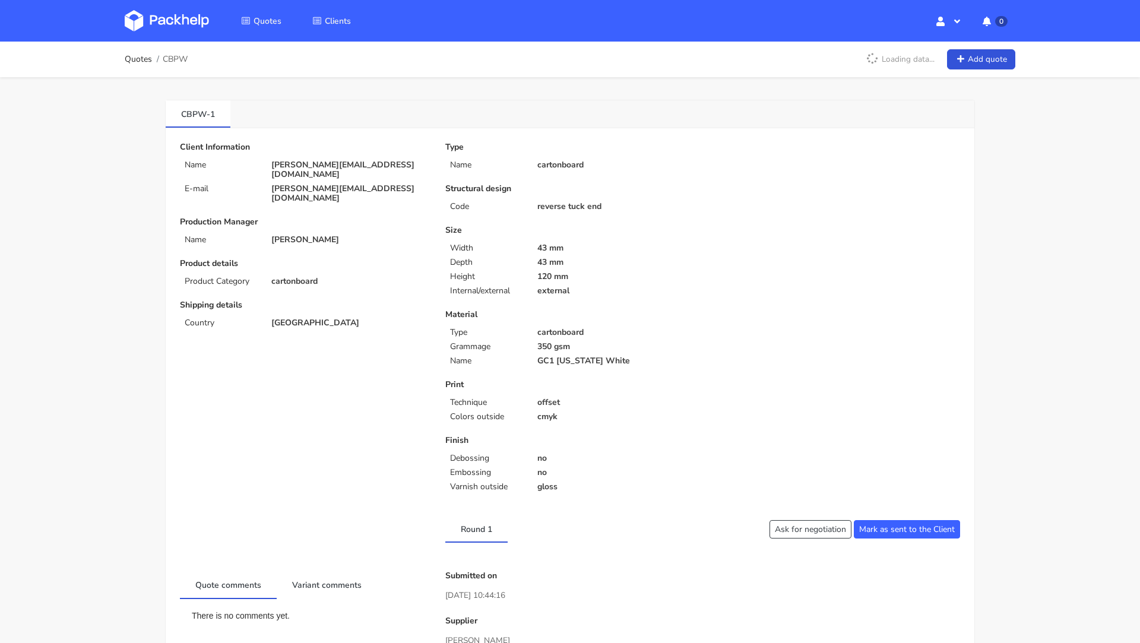  I want to click on p: 350 gsm, so click(616, 347).